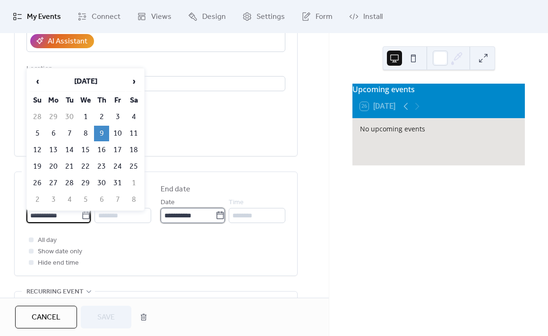 This screenshot has width=548, height=336. Describe the element at coordinates (69, 100) in the screenshot. I see `th: Tu` at that location.